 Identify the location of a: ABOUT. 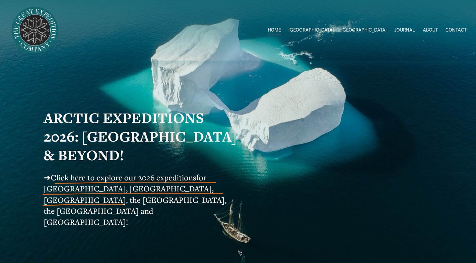
(431, 30).